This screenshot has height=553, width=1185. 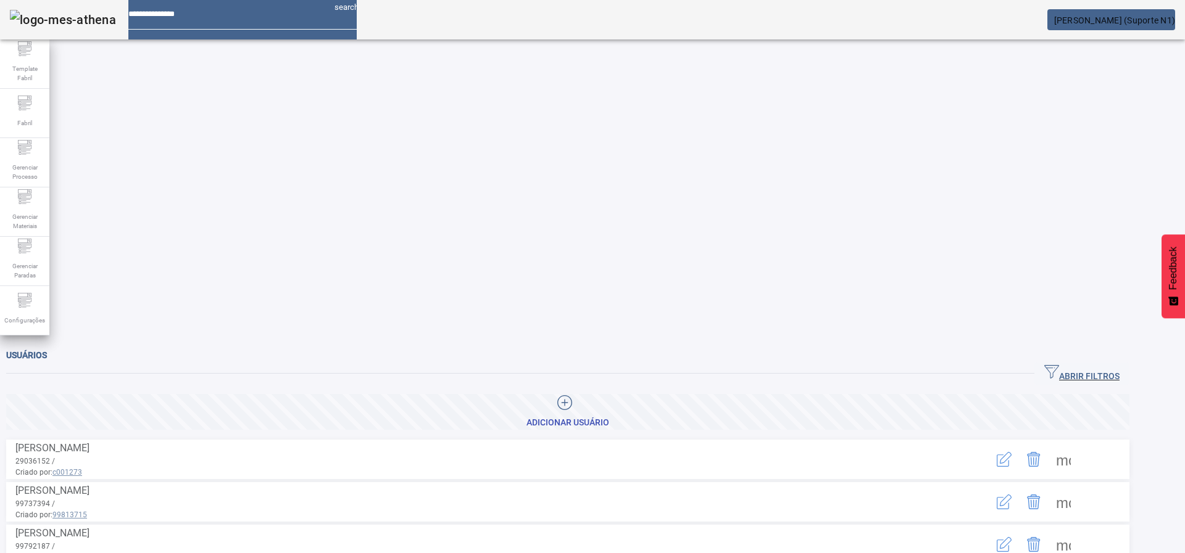 I want to click on span: c001273, so click(x=67, y=473).